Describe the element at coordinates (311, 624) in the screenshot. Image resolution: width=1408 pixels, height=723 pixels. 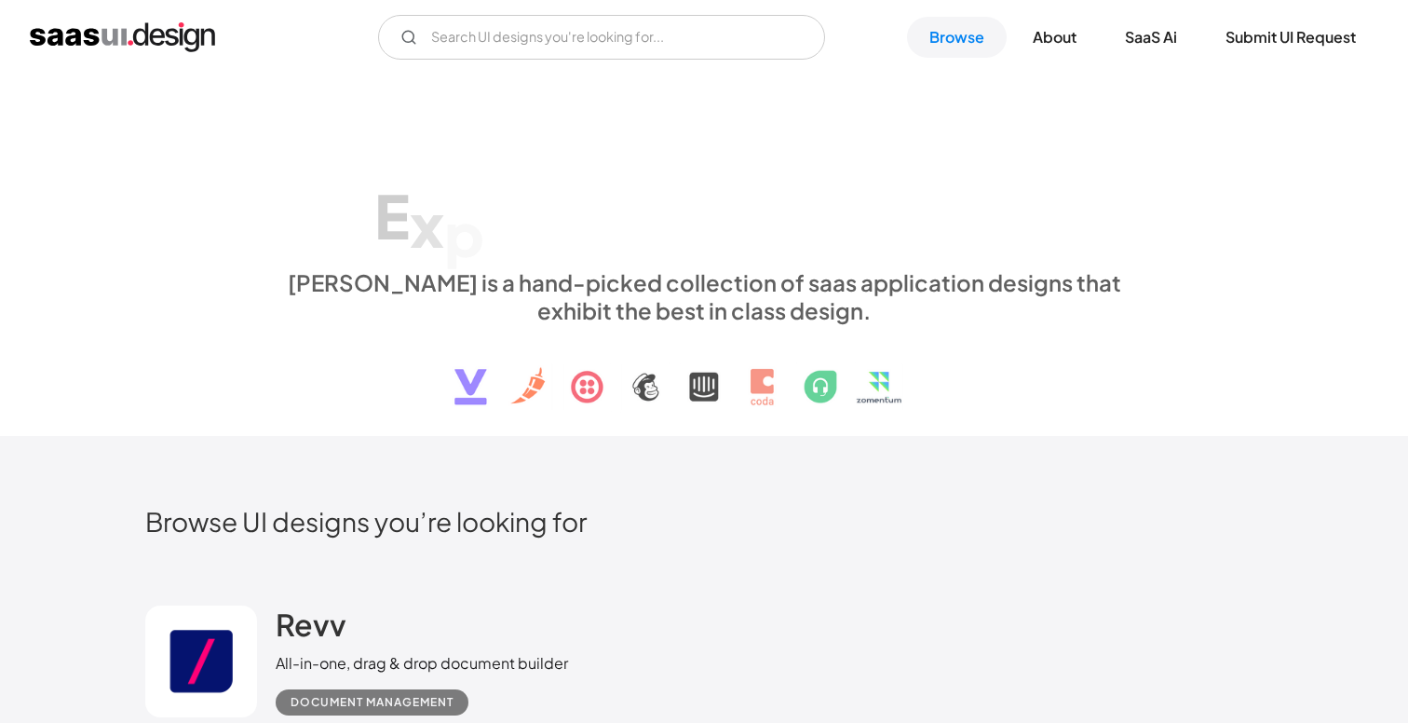
I see `h2: Revv` at that location.